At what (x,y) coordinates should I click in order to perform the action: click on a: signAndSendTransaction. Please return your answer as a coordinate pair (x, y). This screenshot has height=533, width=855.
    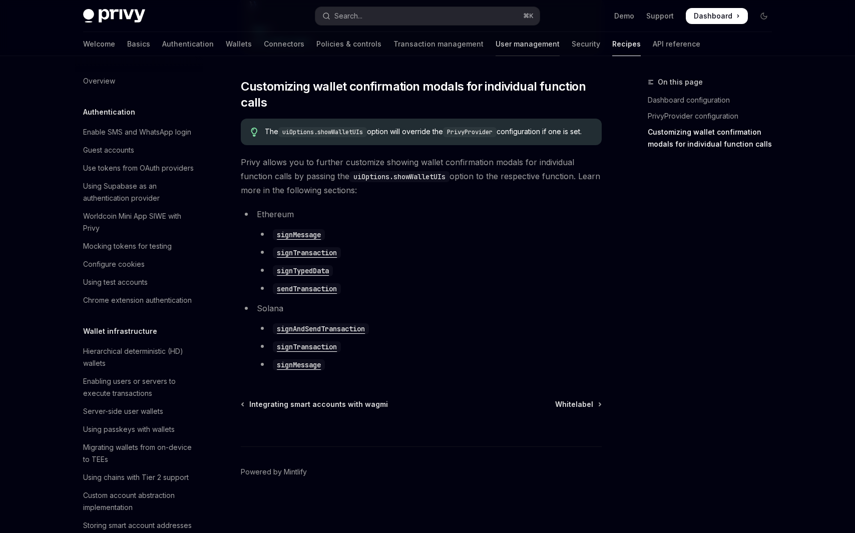
    Looking at the image, I should click on (321, 328).